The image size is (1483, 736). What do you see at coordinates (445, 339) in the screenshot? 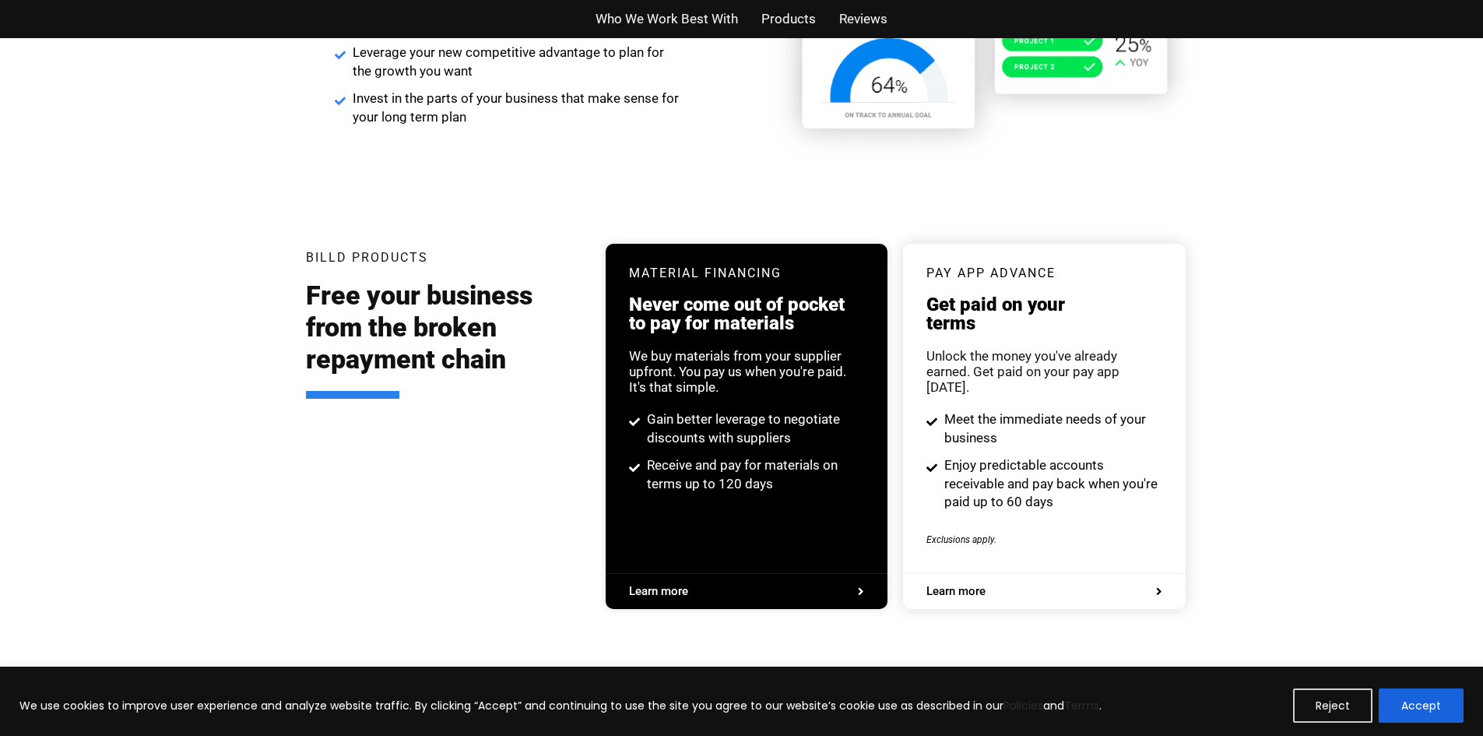
I see `h2: Free your business from the broken repayment chain` at bounding box center [445, 339].